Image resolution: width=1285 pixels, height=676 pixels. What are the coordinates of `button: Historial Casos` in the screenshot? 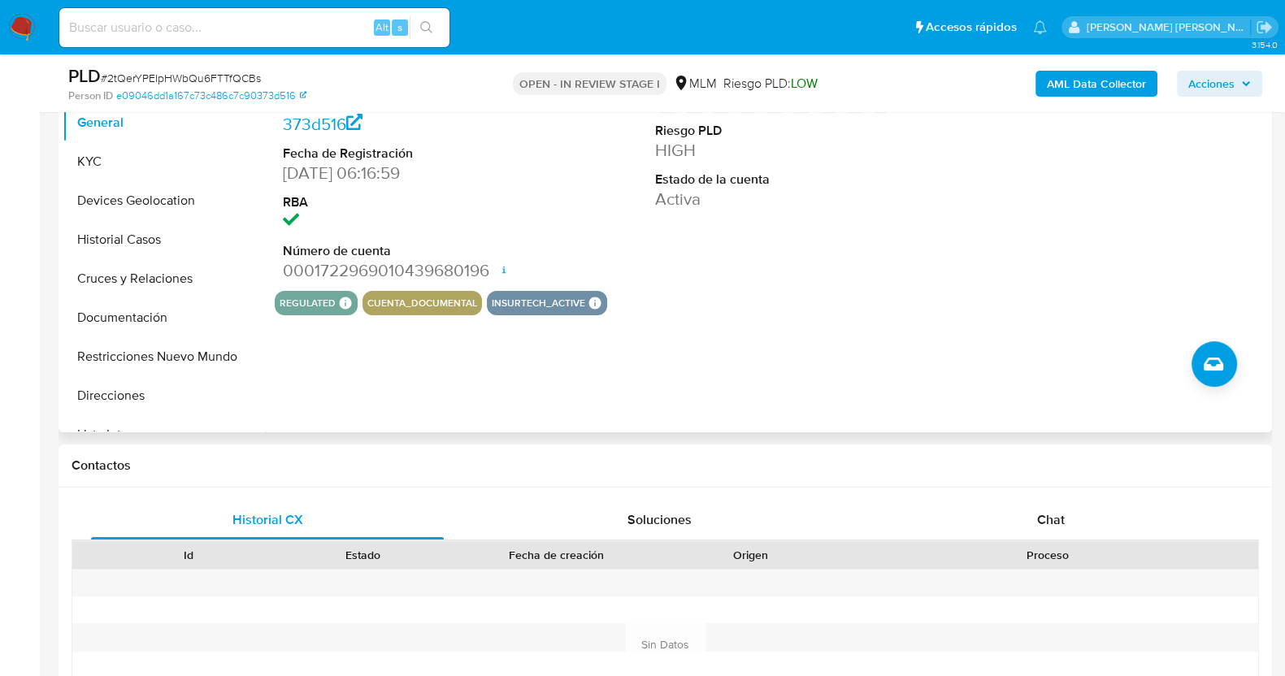 It's located at (164, 240).